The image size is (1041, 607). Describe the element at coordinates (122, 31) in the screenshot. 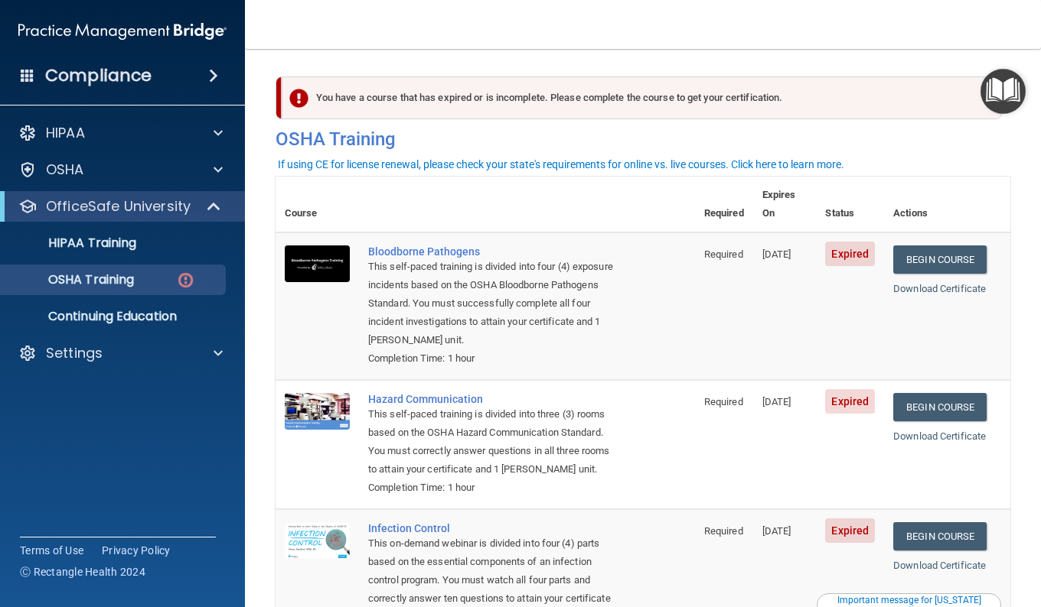

I see `img: PMB logo` at that location.